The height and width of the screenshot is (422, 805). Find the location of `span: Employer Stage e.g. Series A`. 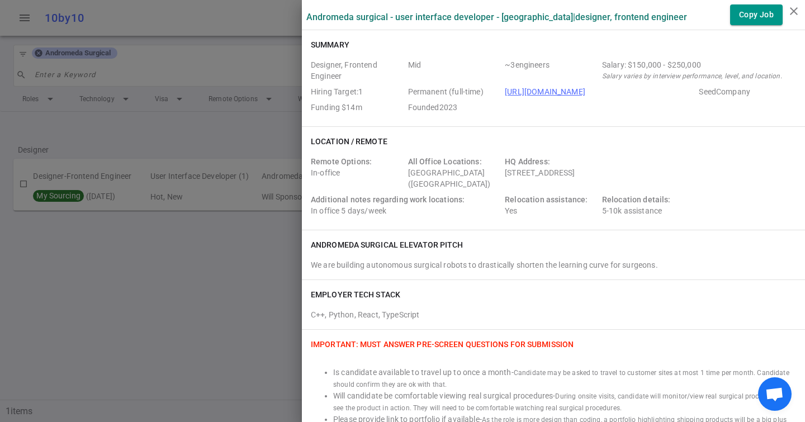

span: Employer Stage e.g. Series A is located at coordinates (745, 92).